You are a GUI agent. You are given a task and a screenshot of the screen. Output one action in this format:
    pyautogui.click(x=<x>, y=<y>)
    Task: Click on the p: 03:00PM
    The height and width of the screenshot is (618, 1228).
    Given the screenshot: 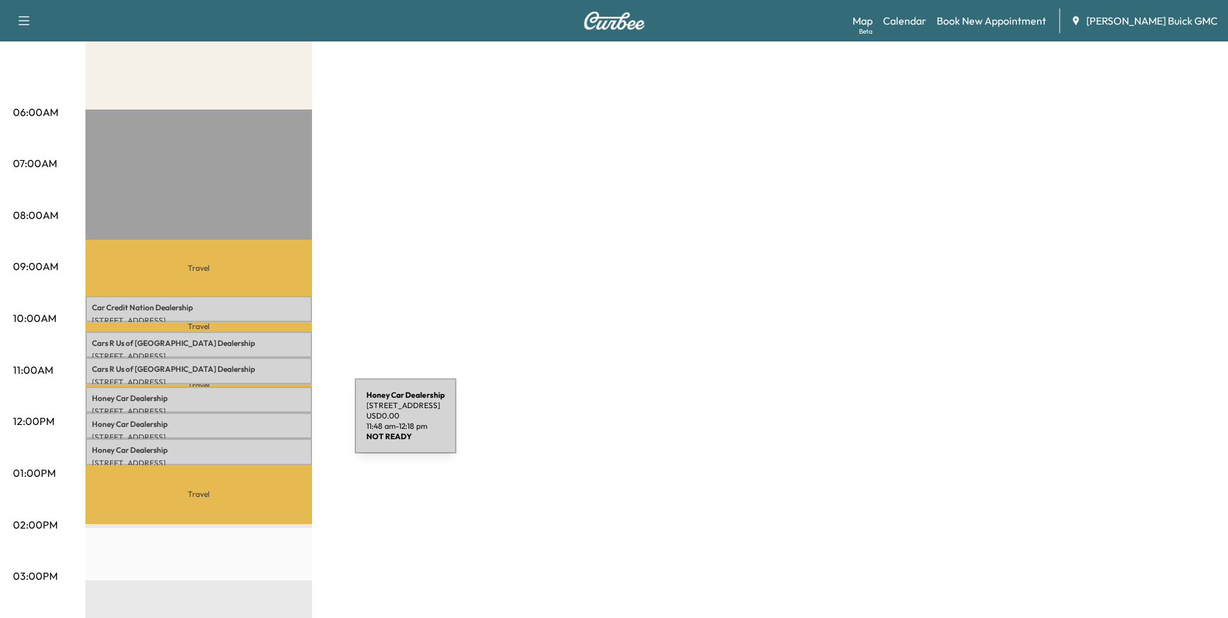 What is the action you would take?
    pyautogui.click(x=35, y=576)
    